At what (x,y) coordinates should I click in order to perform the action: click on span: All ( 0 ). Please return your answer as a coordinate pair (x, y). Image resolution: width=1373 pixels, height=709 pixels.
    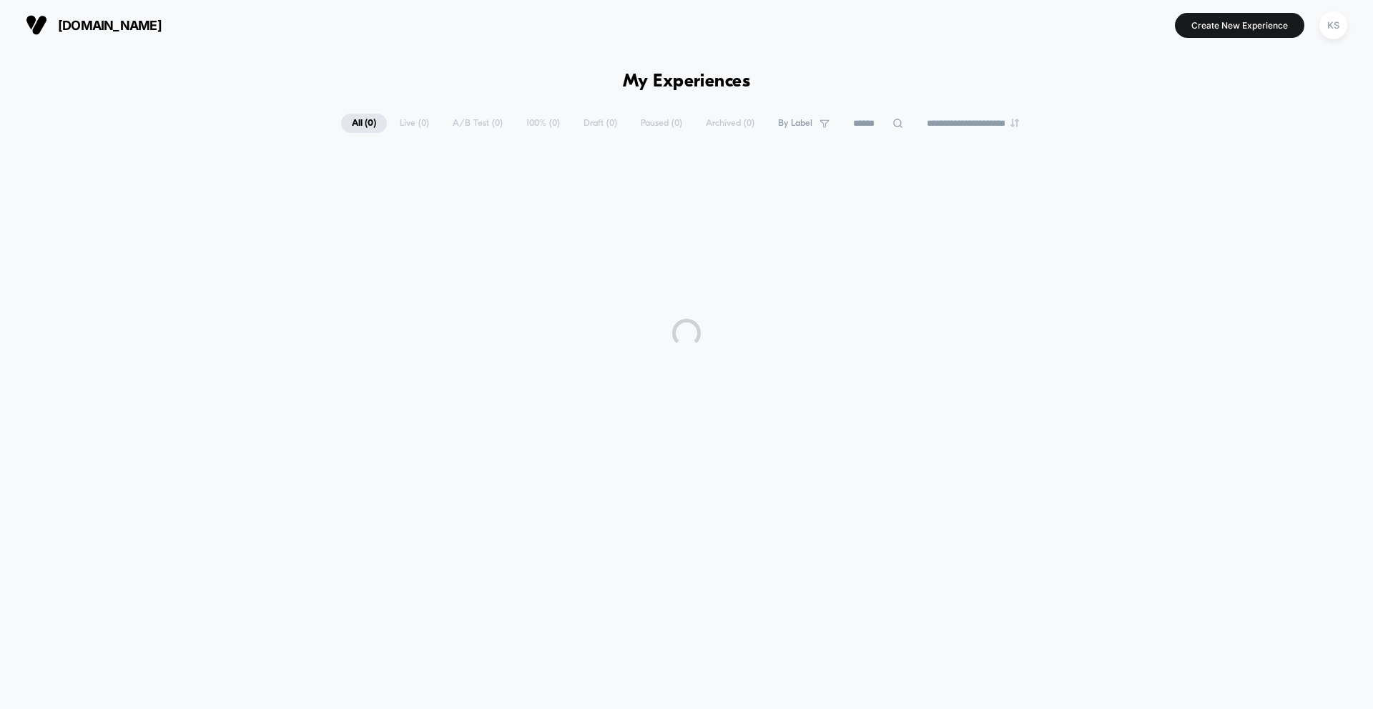
    Looking at the image, I should click on (364, 123).